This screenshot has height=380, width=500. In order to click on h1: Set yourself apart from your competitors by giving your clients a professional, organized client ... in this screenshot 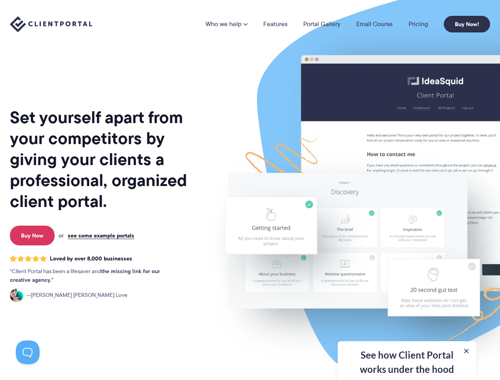, I will do `click(106, 159)`.